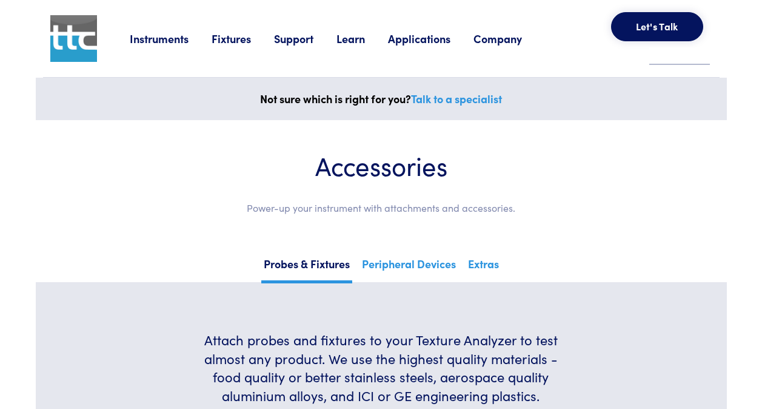 Image resolution: width=762 pixels, height=409 pixels. I want to click on h6: Attach probes and fixtures to your Texture Analyzer to test almost any product. We use the highes..., so click(381, 368).